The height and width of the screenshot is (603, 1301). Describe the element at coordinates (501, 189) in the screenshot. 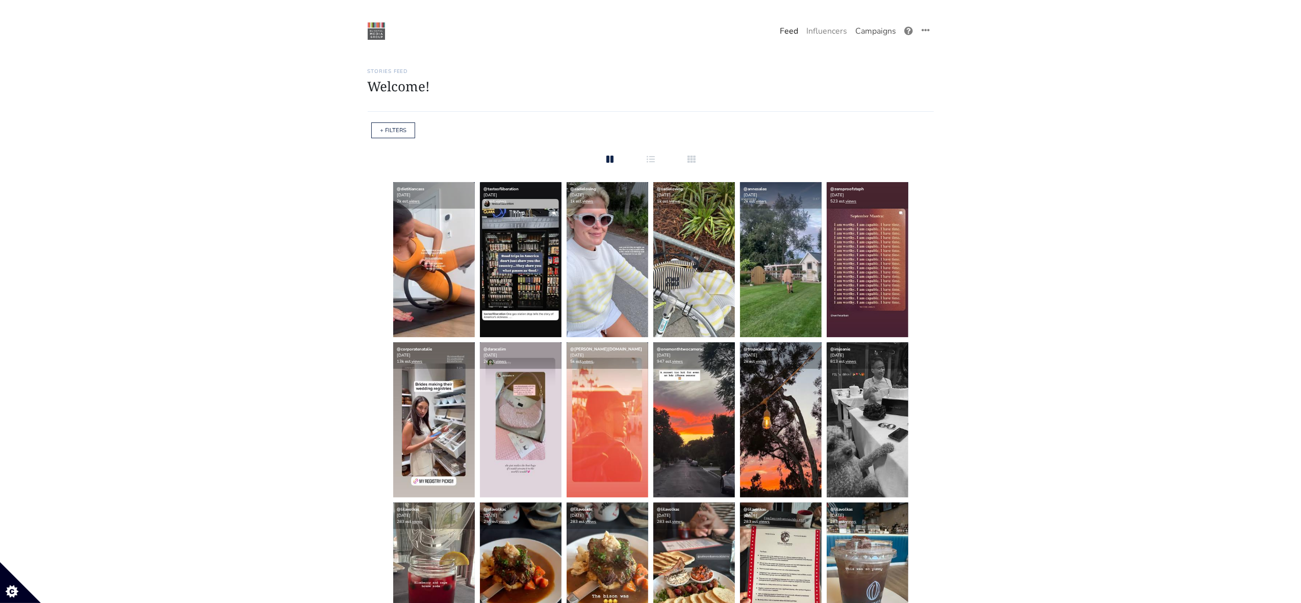

I see `a: @tasteofliberation` at that location.